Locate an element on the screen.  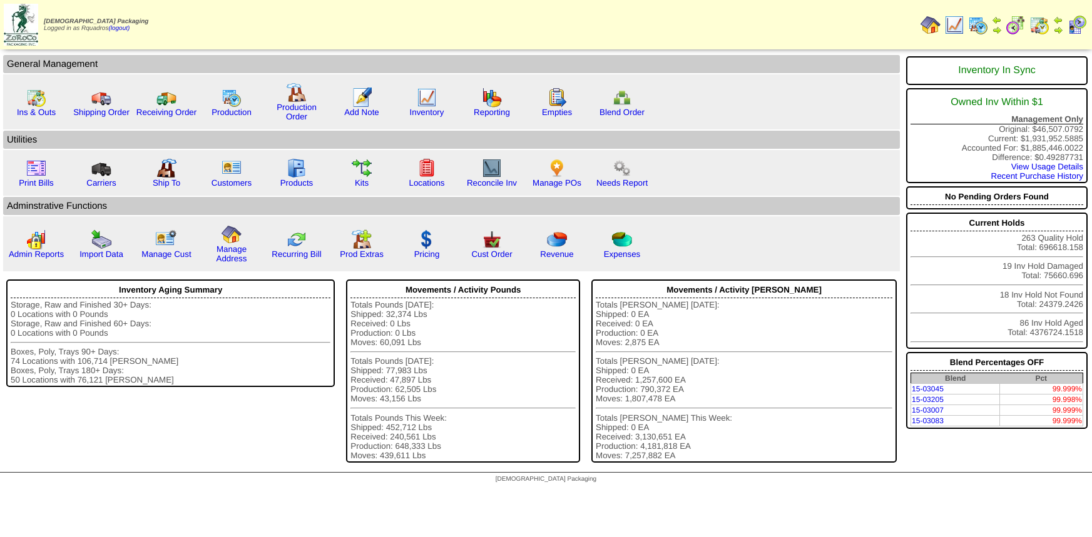
img: factory.gif is located at coordinates (296, 93).